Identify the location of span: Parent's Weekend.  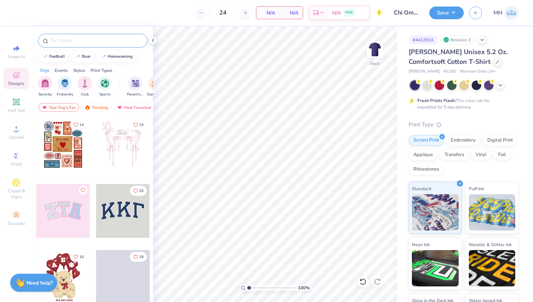
(135, 94).